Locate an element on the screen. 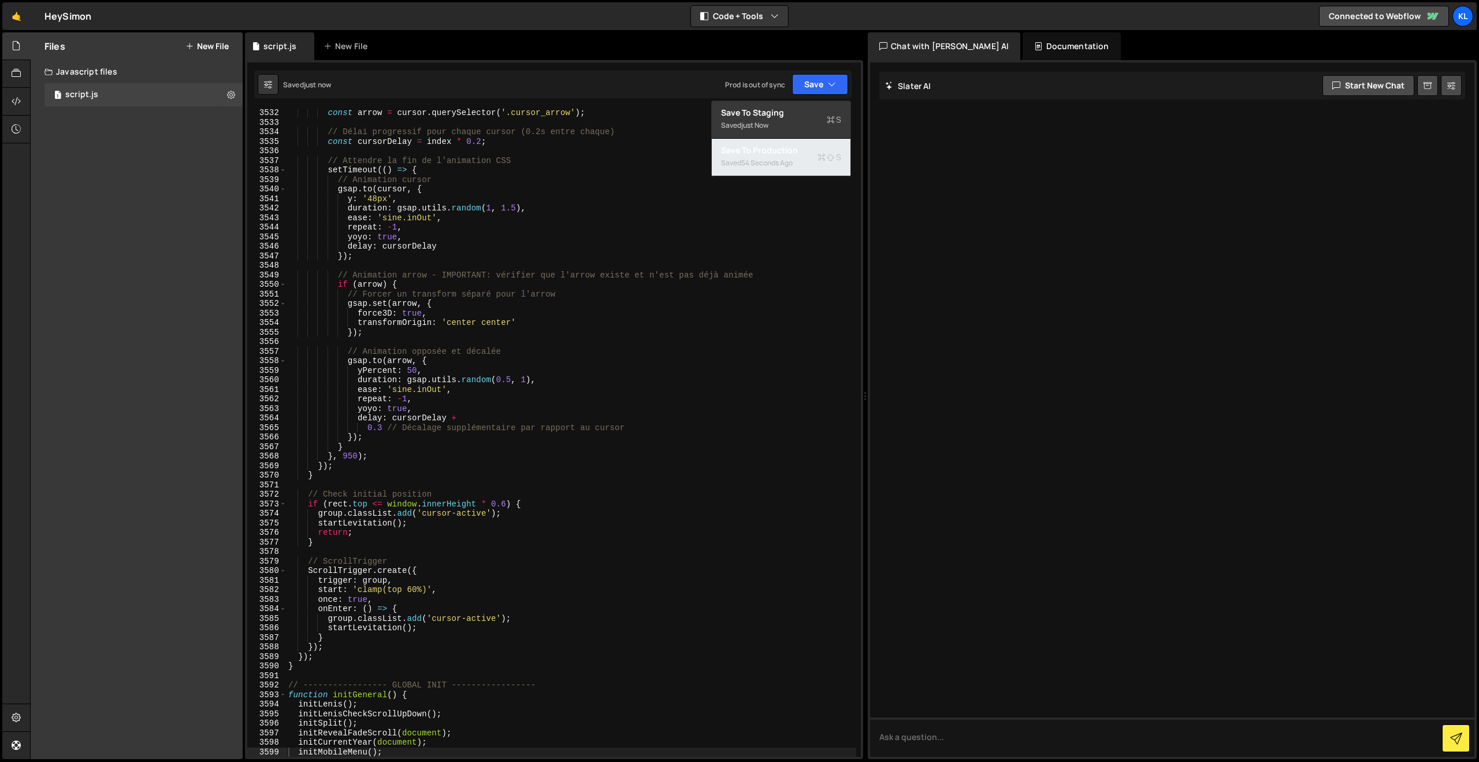 This screenshot has width=1479, height=762. div: Code + Tools is located at coordinates (781, 139).